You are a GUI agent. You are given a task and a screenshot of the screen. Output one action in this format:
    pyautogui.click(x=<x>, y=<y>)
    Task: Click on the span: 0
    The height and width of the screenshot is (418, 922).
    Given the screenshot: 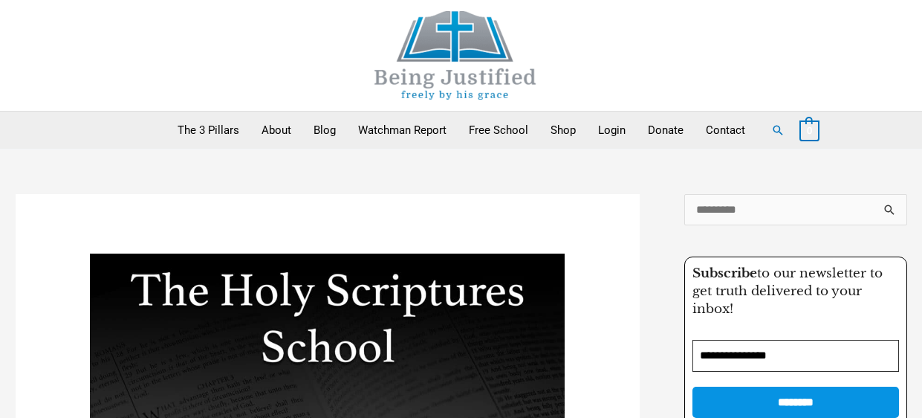 What is the action you would take?
    pyautogui.click(x=809, y=130)
    